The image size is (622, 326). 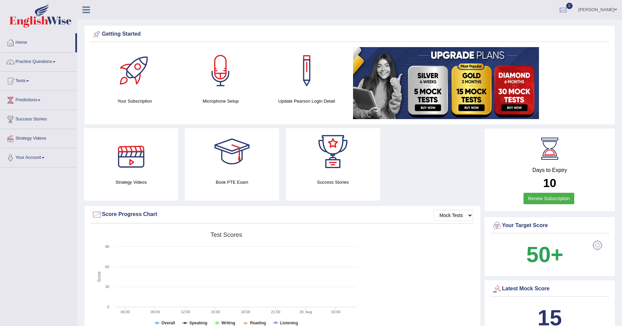 I want to click on a: Practice Questions, so click(x=39, y=61).